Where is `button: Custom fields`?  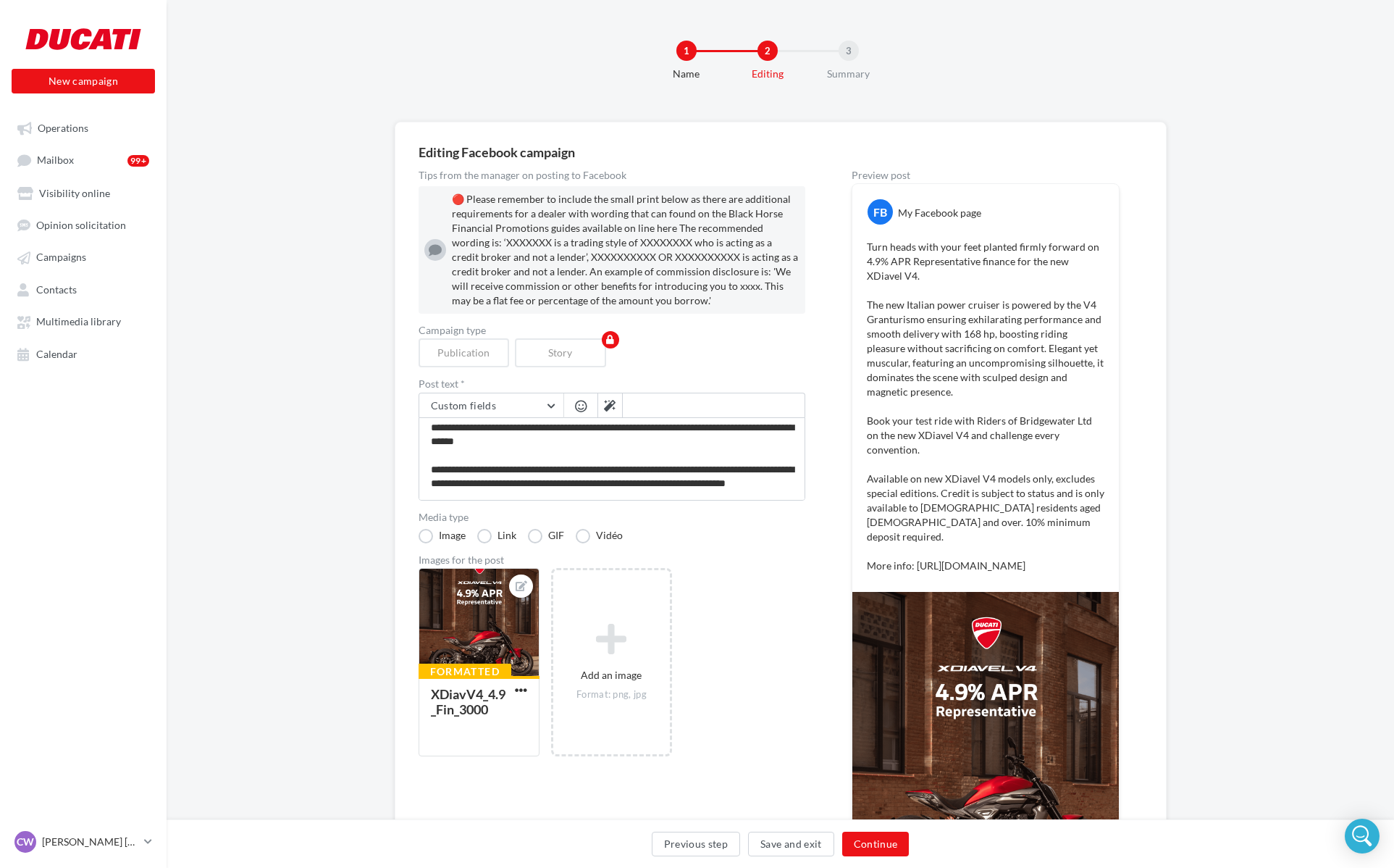
button: Custom fields is located at coordinates (491, 405).